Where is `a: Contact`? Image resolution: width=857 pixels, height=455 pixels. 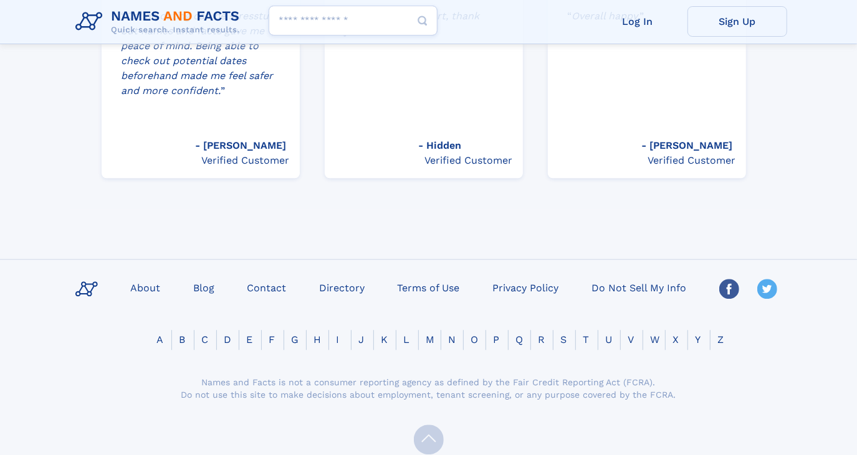
a: Contact is located at coordinates (266, 287).